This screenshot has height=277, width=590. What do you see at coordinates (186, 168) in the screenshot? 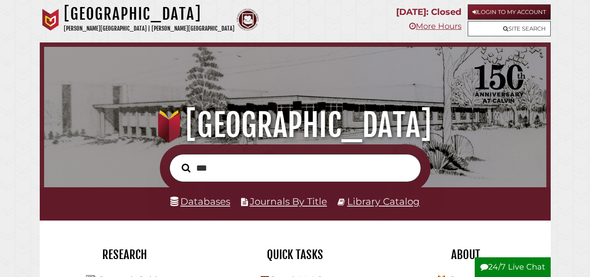
I see `i: Search` at bounding box center [186, 168].